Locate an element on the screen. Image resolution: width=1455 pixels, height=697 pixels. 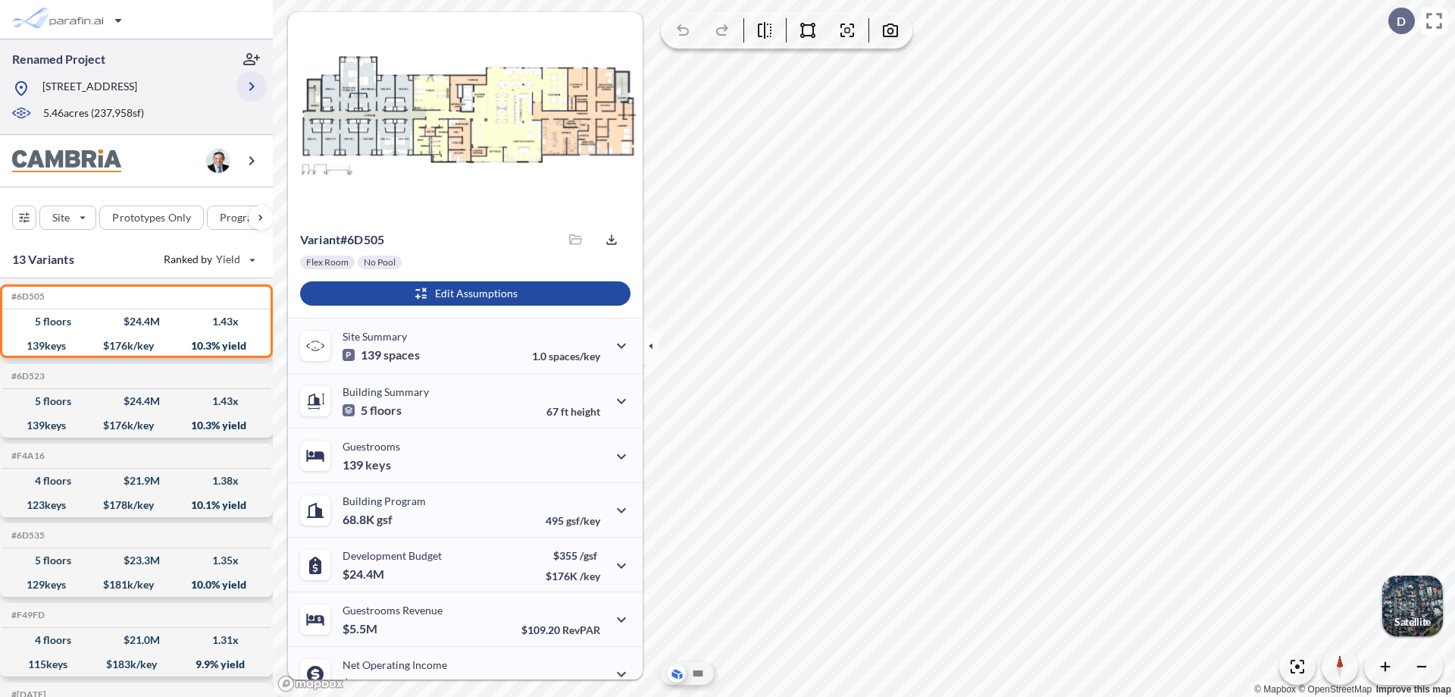
button: Site is located at coordinates (67, 218).